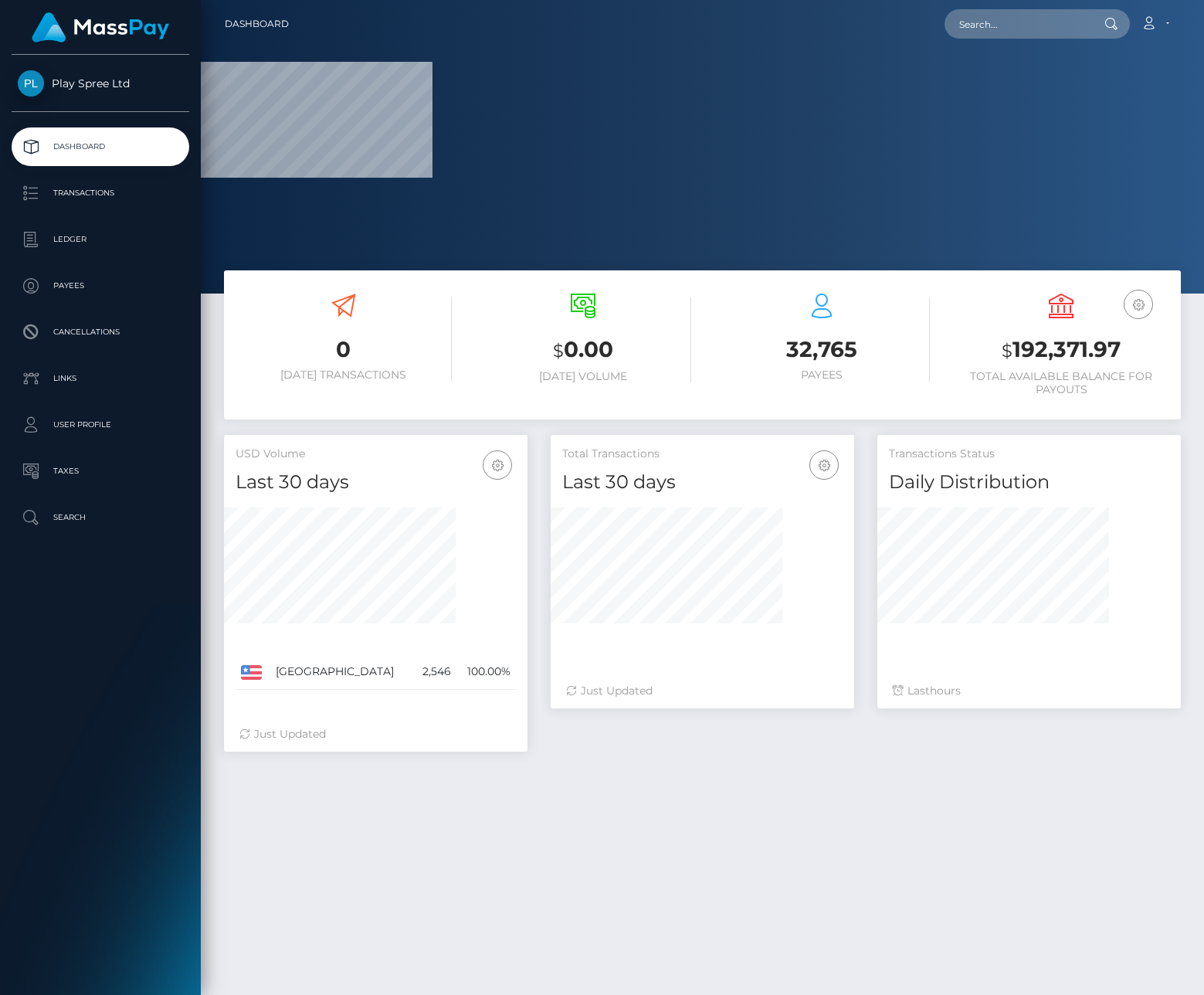 This screenshot has height=995, width=1204. Describe the element at coordinates (251, 672) in the screenshot. I see `img: US.png` at that location.